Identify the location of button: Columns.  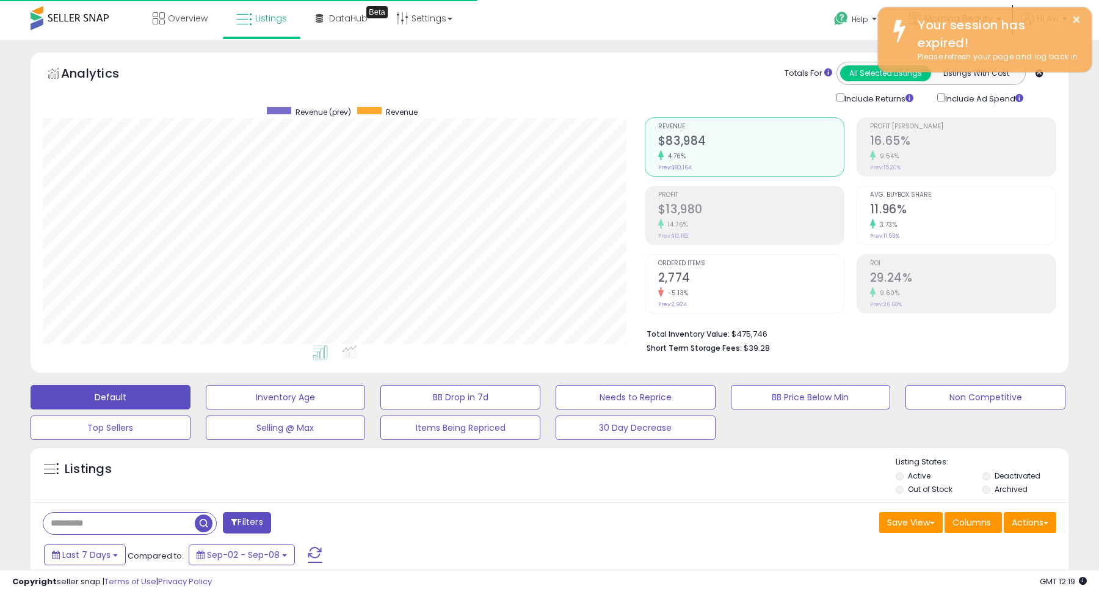
(973, 522).